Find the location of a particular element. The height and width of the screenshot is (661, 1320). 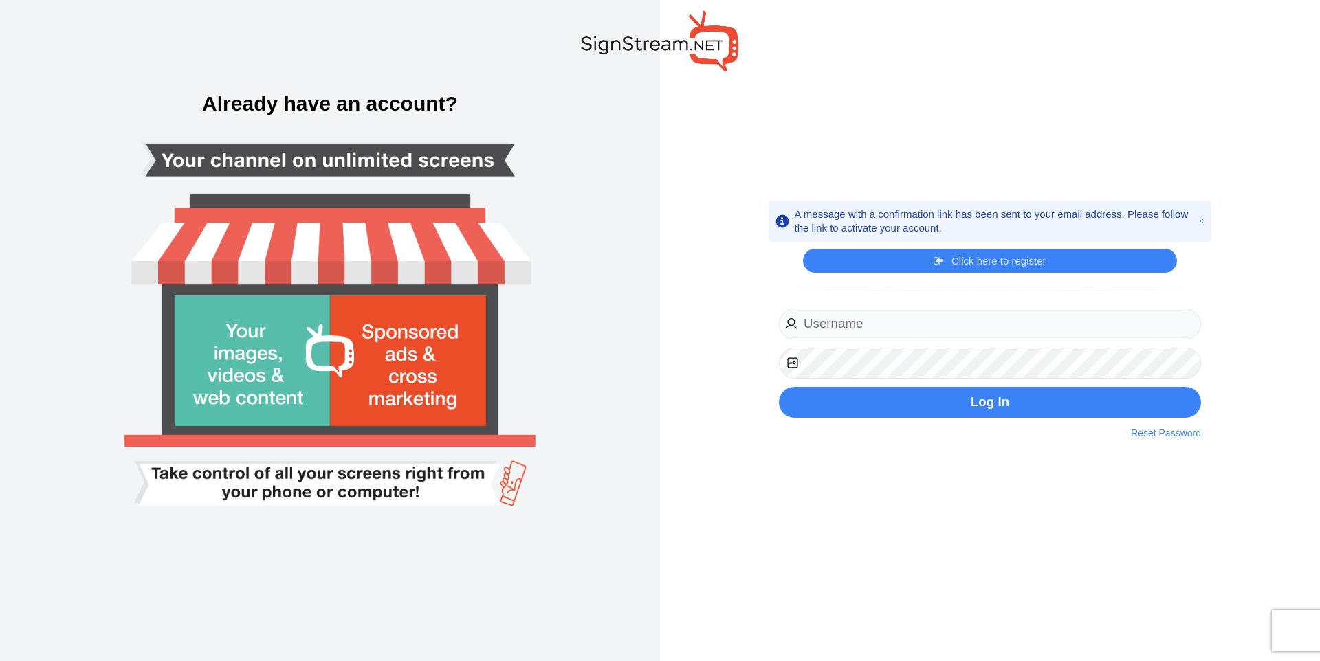

img: SignStream.NET is located at coordinates (660, 41).